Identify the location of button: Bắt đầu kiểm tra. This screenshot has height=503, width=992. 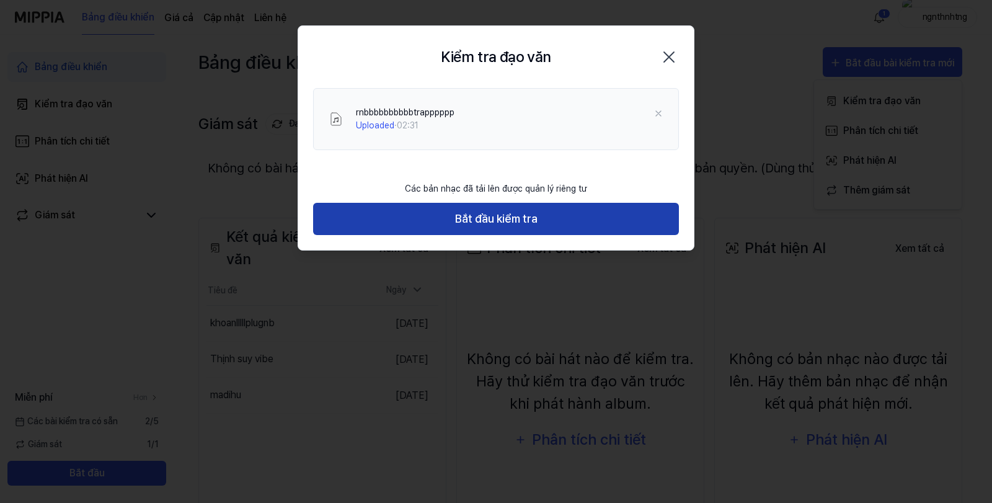
(496, 219).